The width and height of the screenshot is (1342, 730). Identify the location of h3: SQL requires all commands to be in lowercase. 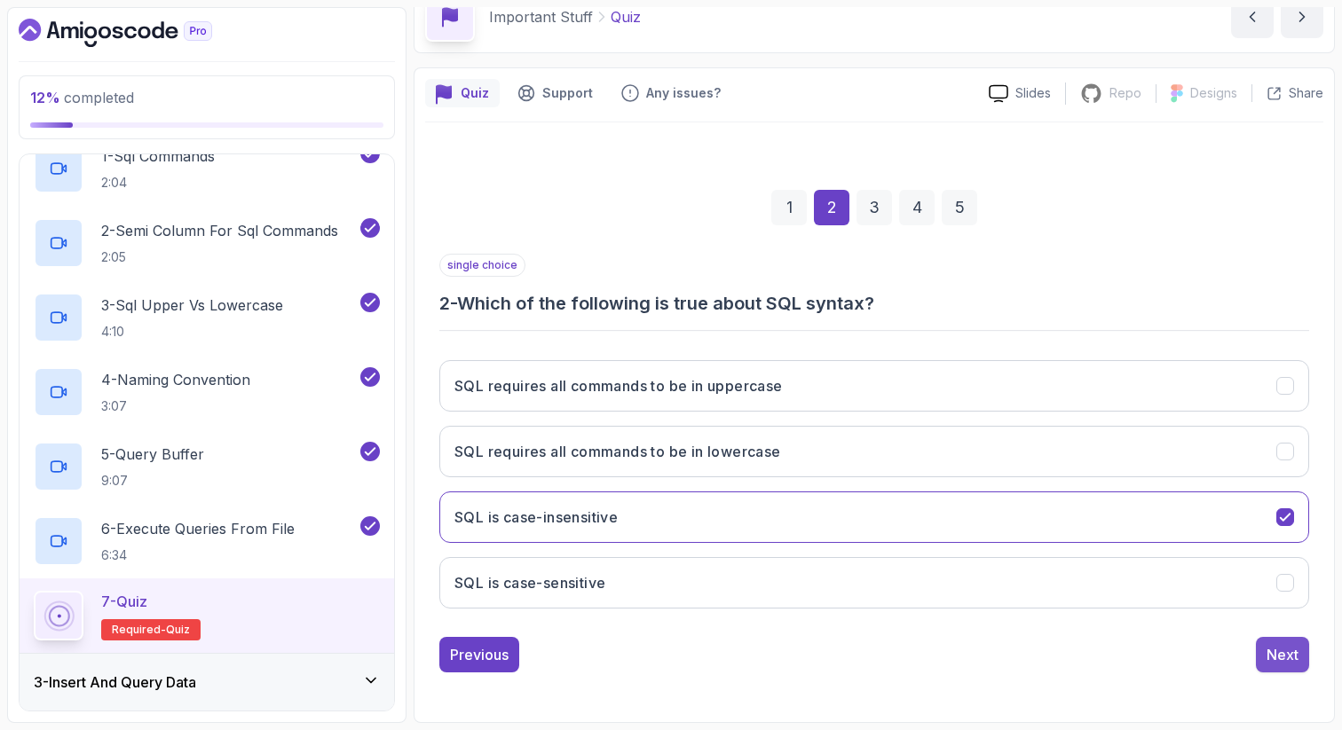
(618, 452).